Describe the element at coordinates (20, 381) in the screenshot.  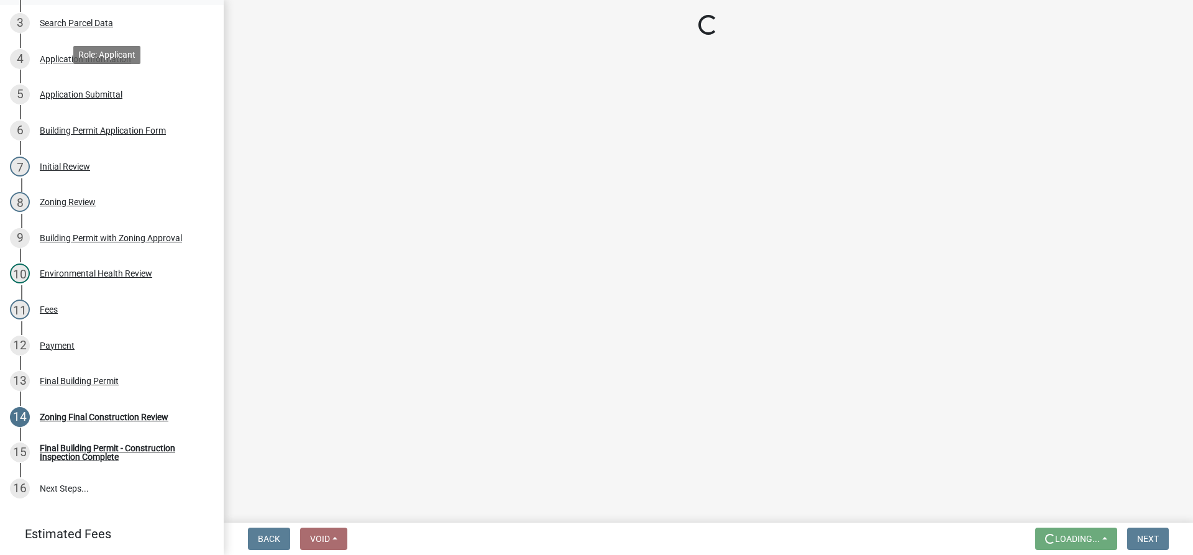
I see `div: 13` at that location.